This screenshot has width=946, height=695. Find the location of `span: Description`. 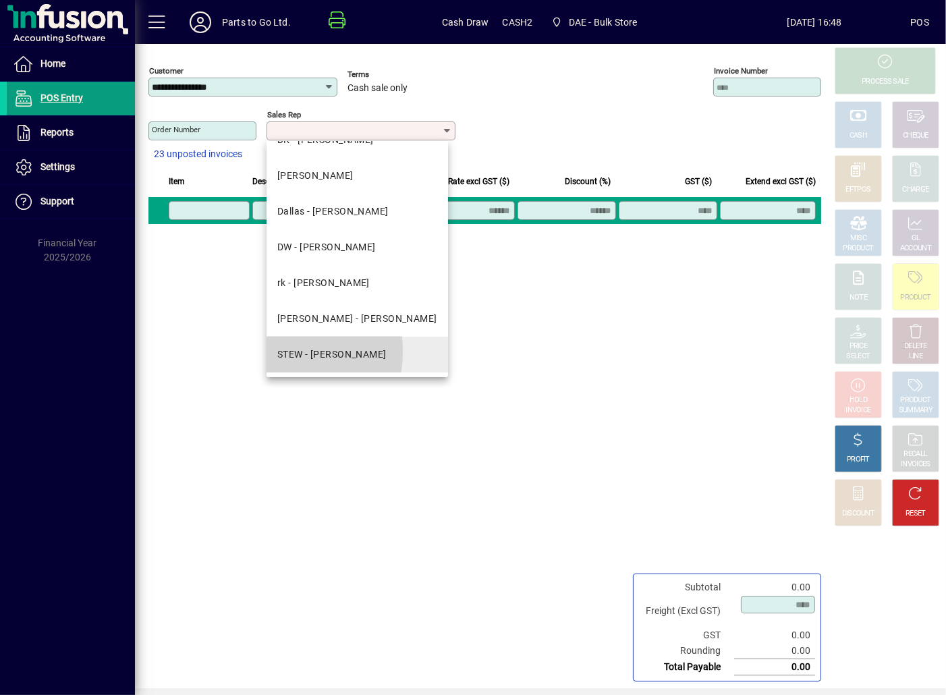

span: Description is located at coordinates (272, 181).